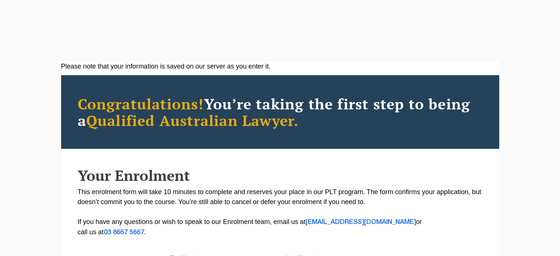  I want to click on a: 03 8667 5667, so click(124, 232).